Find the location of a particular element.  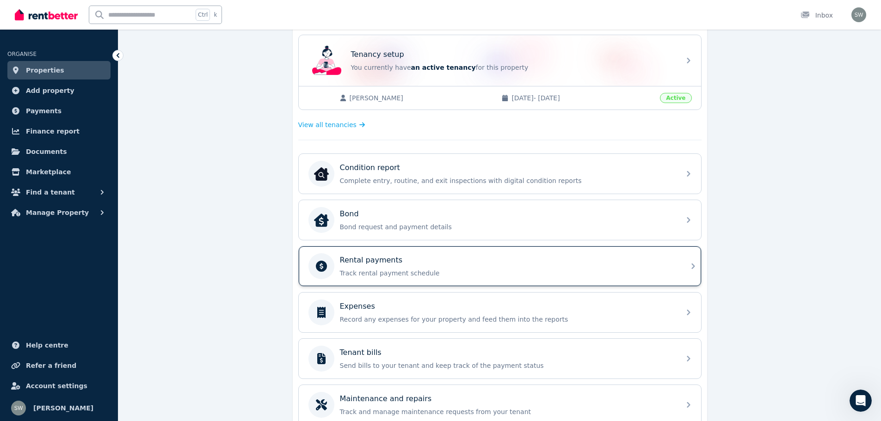

span: Refer a friend is located at coordinates (51, 366).